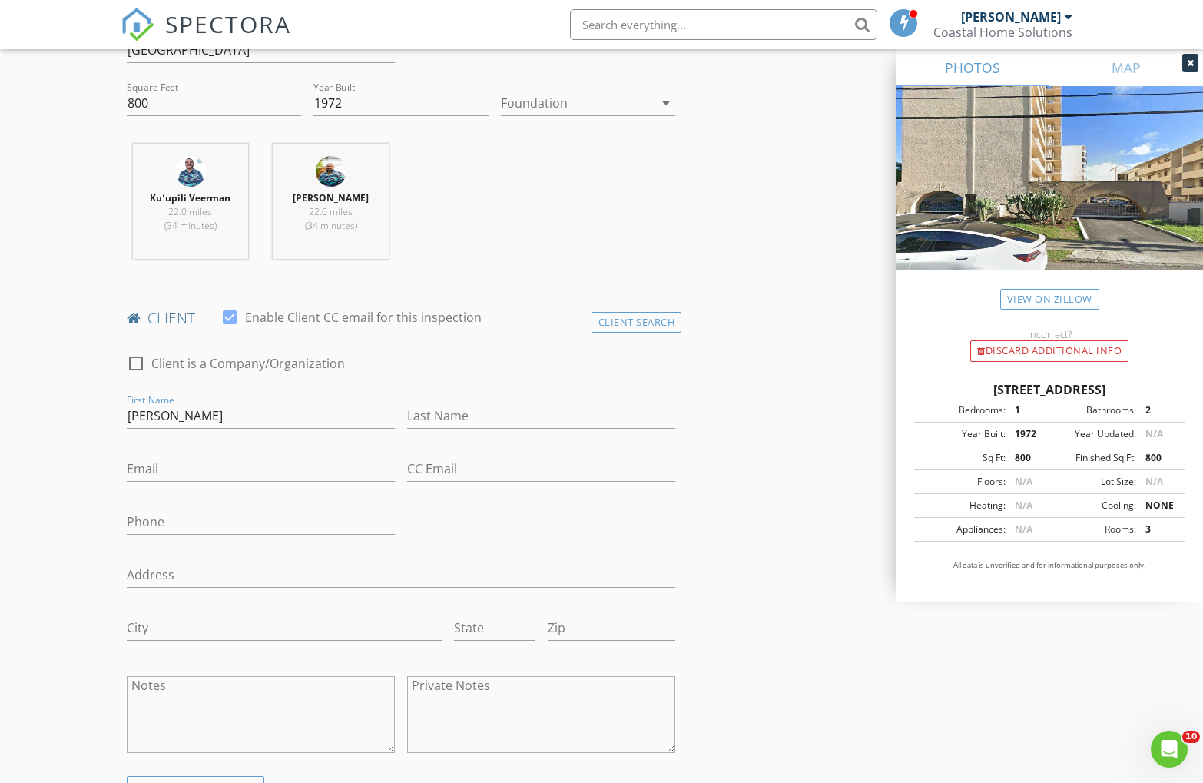 The image size is (1203, 783). Describe the element at coordinates (1027, 410) in the screenshot. I see `div: 1` at that location.